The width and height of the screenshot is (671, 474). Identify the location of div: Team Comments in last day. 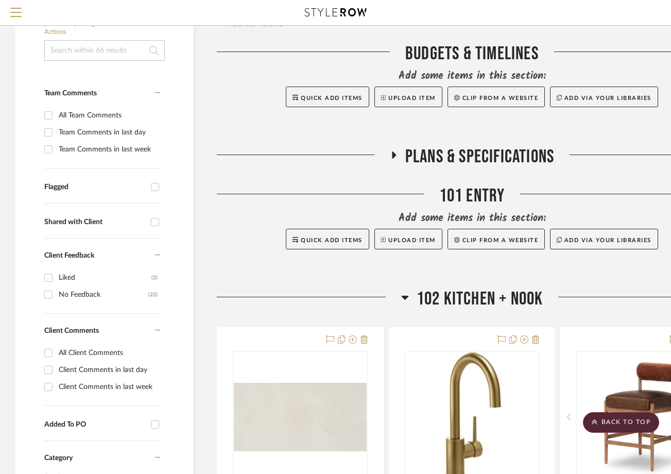
(108, 132).